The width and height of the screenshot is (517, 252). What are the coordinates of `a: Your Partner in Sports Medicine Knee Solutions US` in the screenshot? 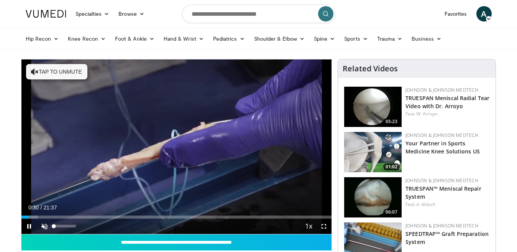 It's located at (443, 147).